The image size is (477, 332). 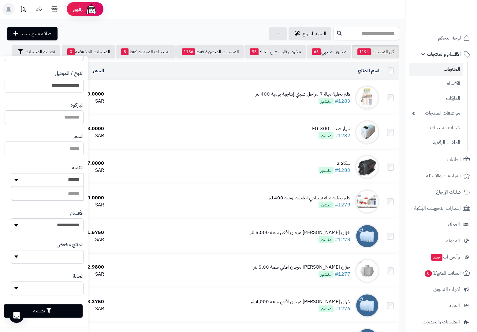 I want to click on a: اضافة منتج جديد, so click(x=32, y=34).